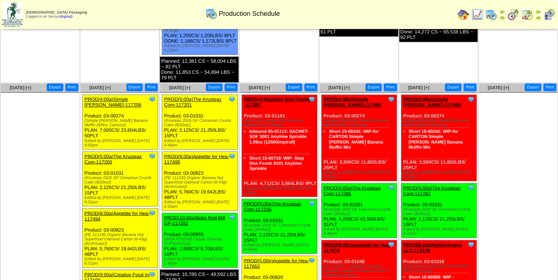  I want to click on img: calendarinout.gif, so click(527, 15).